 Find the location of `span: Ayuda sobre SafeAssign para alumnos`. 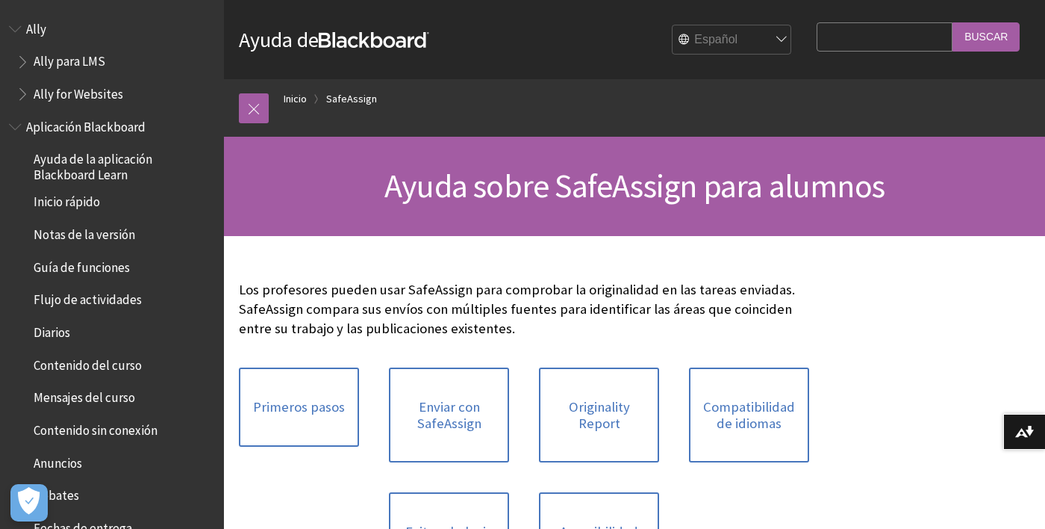

span: Ayuda sobre SafeAssign para alumnos is located at coordinates (635, 185).